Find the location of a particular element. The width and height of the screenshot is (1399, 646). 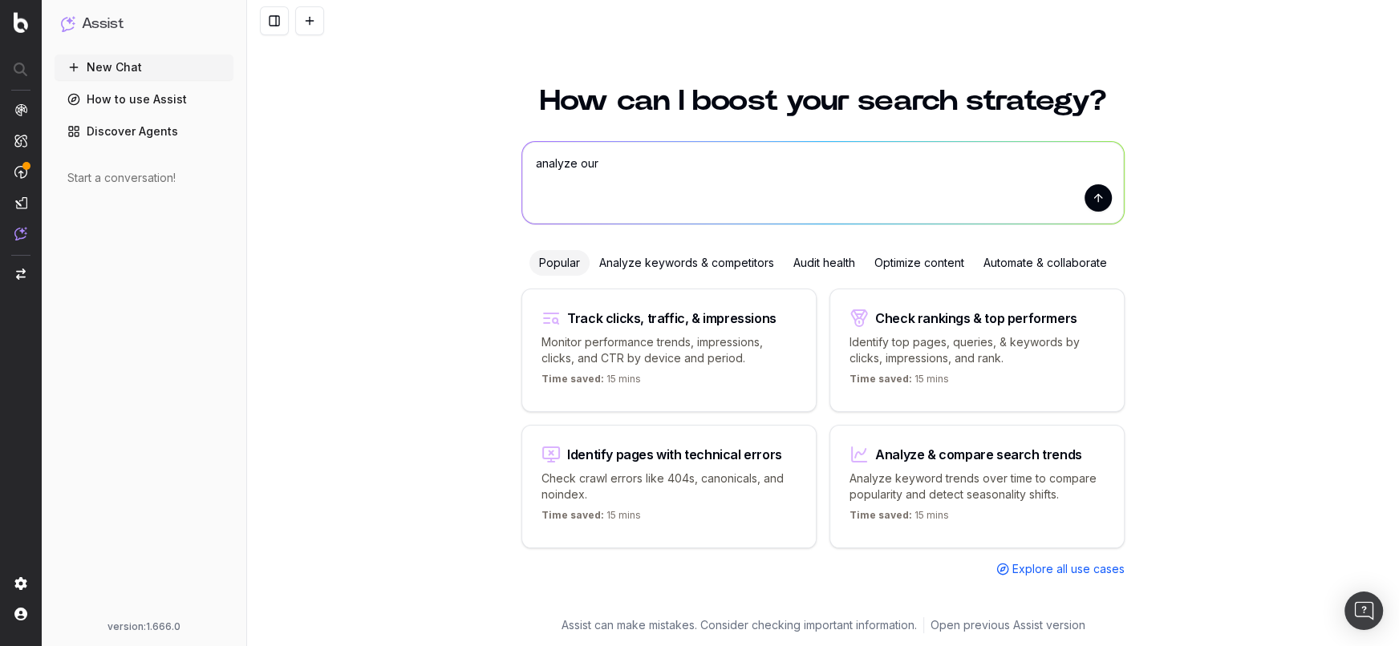

div: Track clicks, traffic, & impressions is located at coordinates (671, 318).